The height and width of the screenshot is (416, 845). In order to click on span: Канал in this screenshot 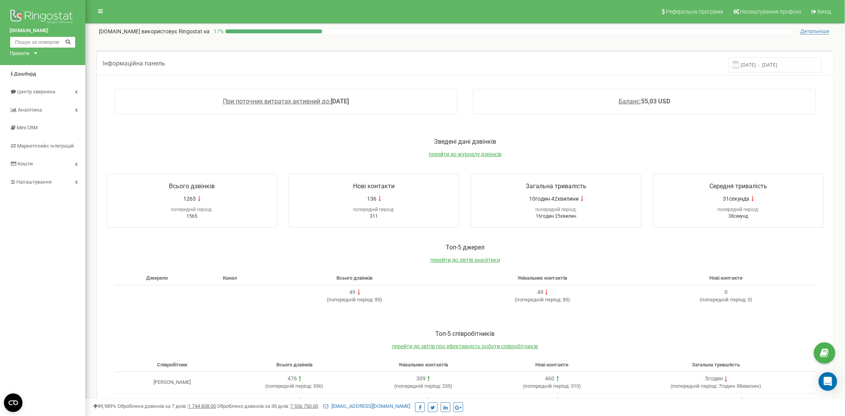, I will do `click(230, 278)`.